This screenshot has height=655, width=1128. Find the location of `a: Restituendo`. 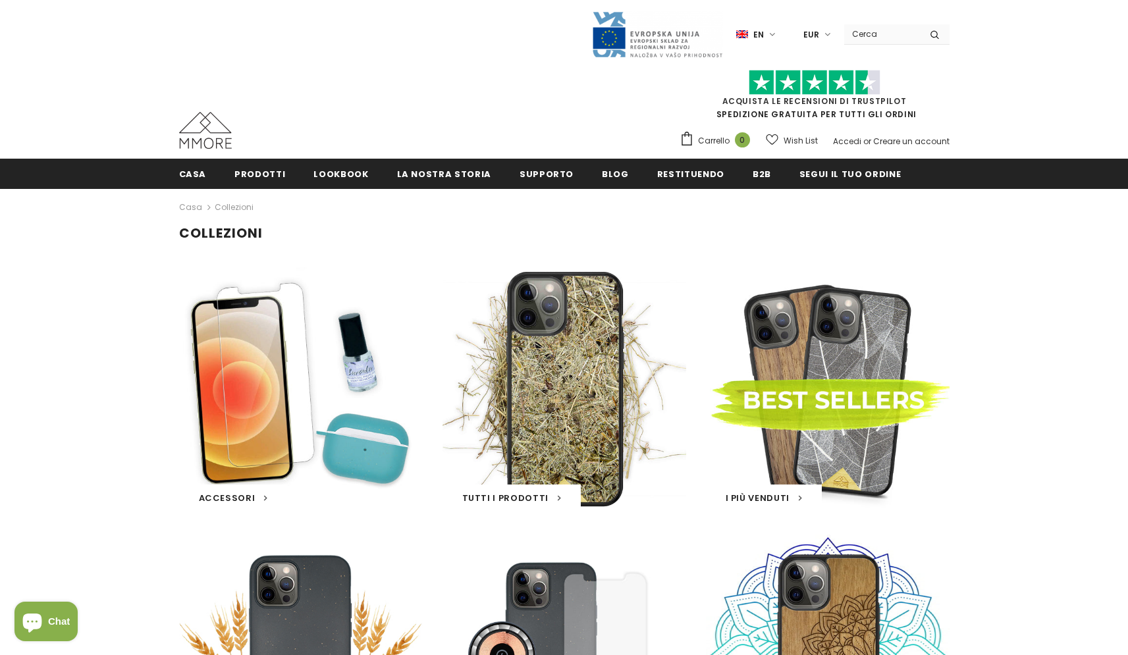

a: Restituendo is located at coordinates (691, 173).